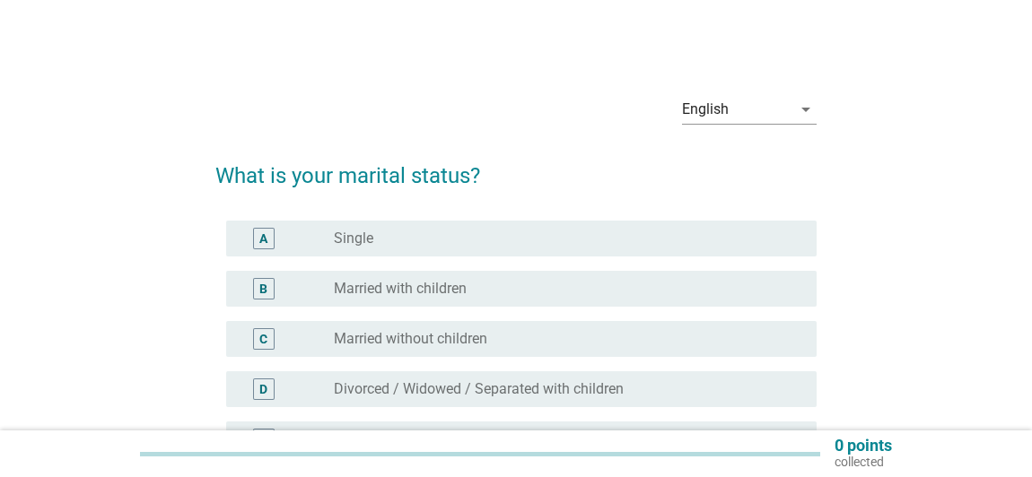 The image size is (1032, 477). What do you see at coordinates (263, 289) in the screenshot?
I see `div: B` at bounding box center [263, 289].